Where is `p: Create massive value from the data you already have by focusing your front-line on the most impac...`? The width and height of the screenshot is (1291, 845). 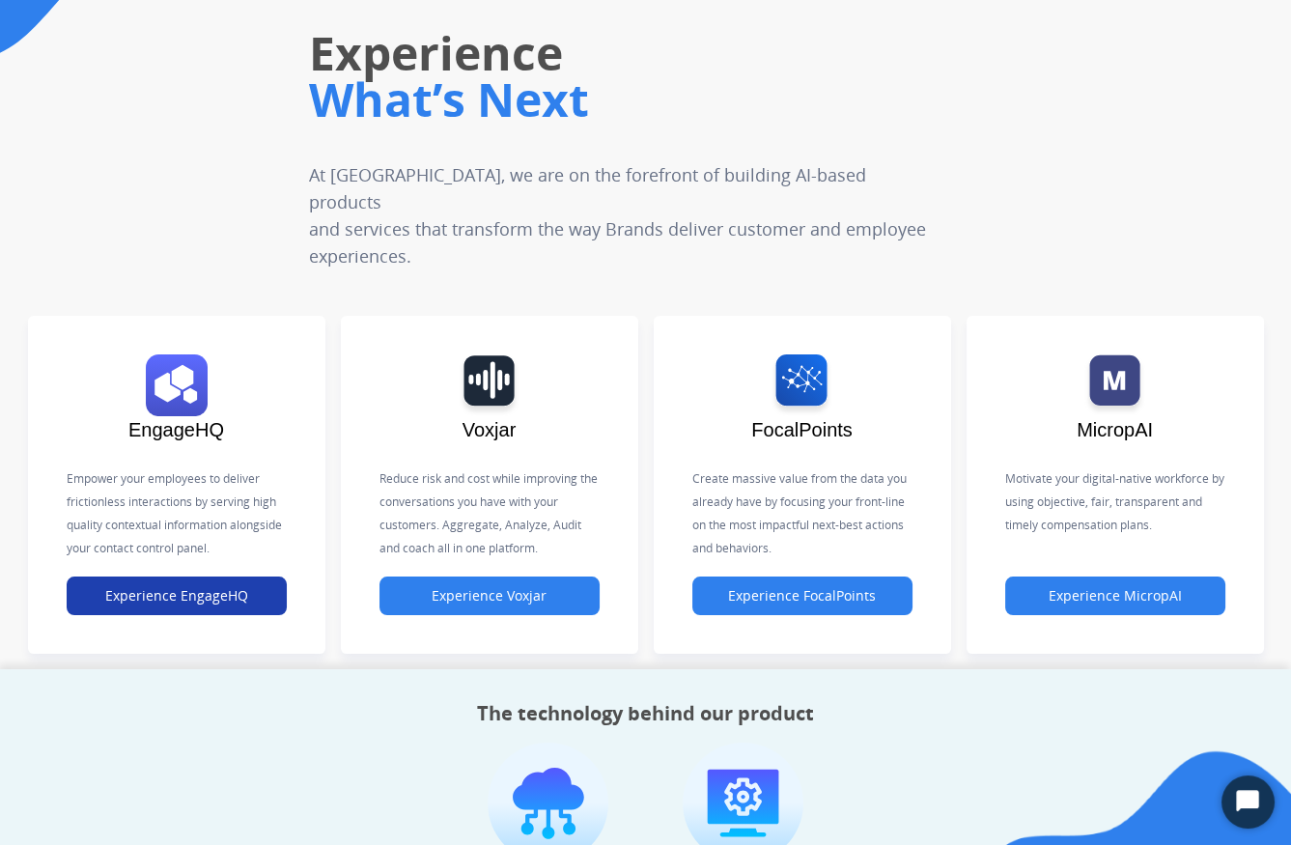
p: Create massive value from the data you already have by focusing your front-line on the most impac... is located at coordinates (802, 514).